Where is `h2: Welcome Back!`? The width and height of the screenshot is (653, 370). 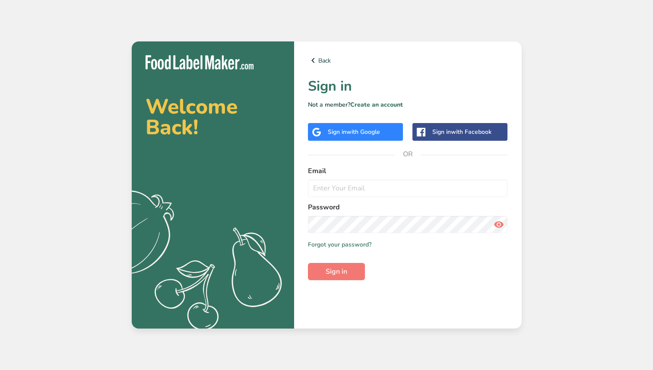
h2: Welcome Back! is located at coordinates (213, 117).